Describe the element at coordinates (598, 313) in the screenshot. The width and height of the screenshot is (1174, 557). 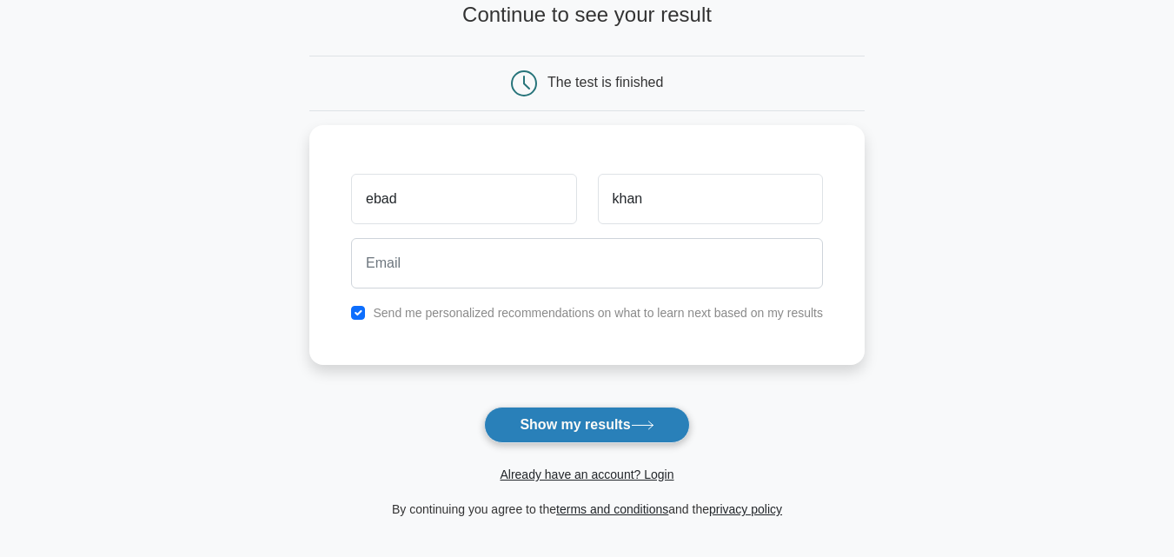
I see `label: Send me personalized recommendations on what to learn next based on my results` at that location.